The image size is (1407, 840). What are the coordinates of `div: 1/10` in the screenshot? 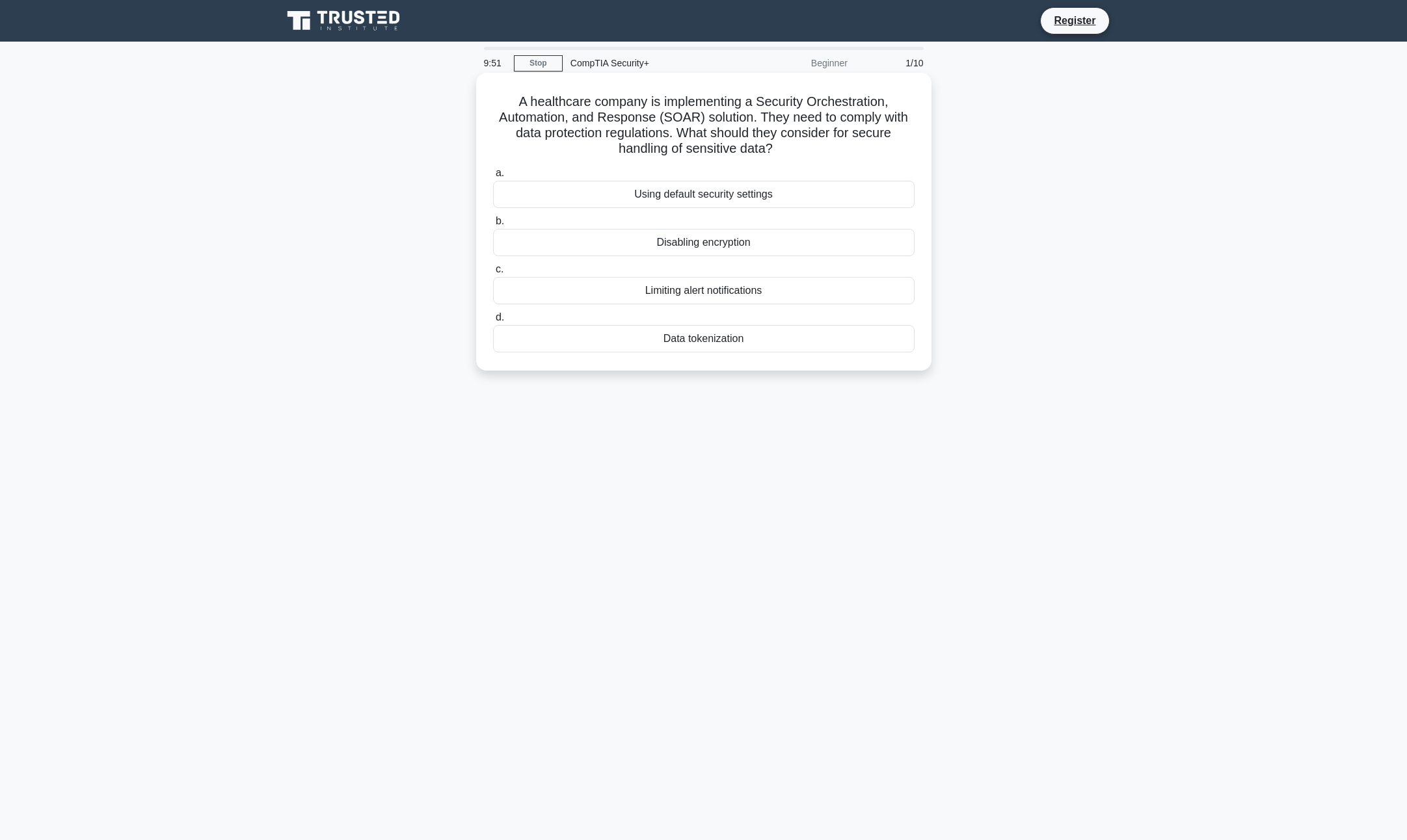 It's located at (893, 63).